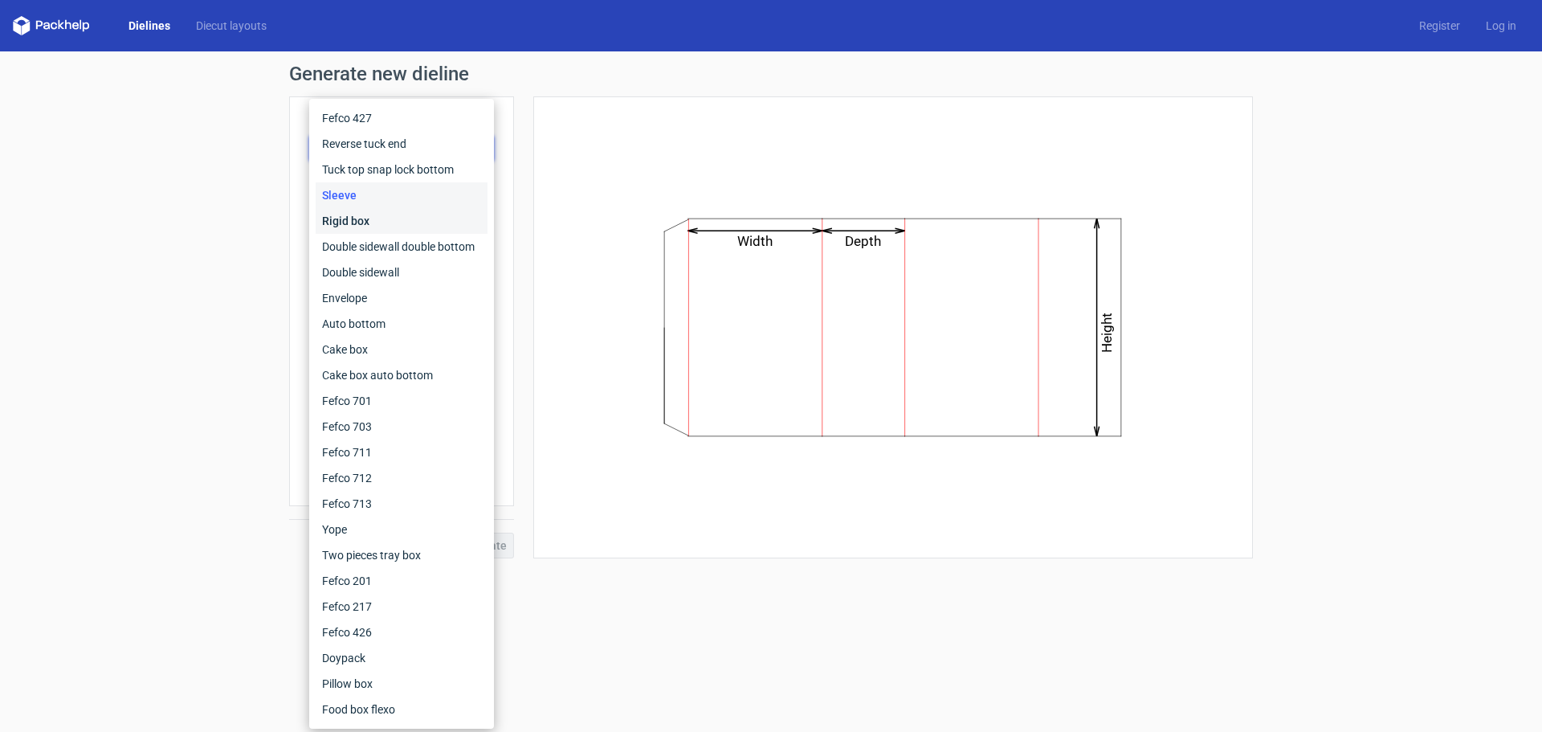 This screenshot has width=1542, height=732. I want to click on div: Auto bottom, so click(402, 324).